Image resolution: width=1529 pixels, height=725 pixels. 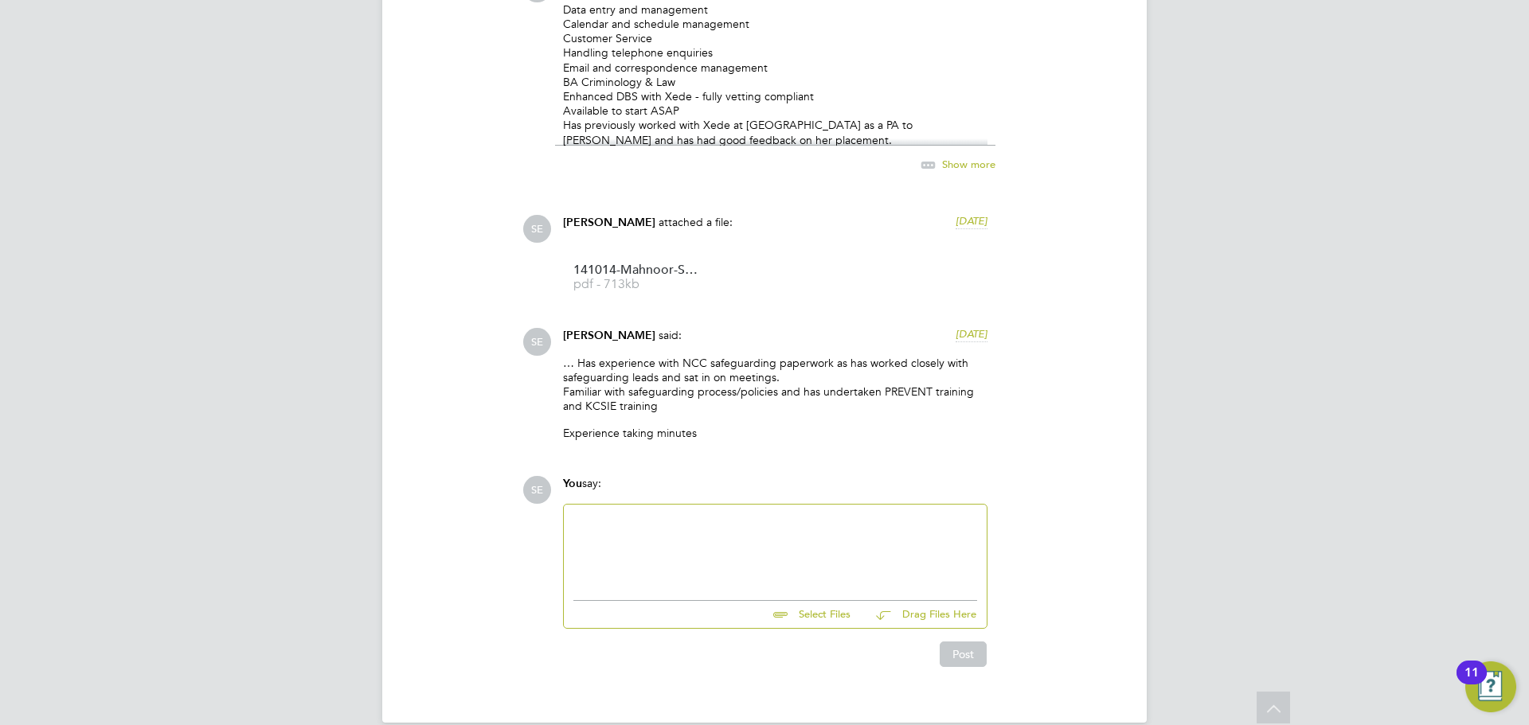 What do you see at coordinates (968, 163) in the screenshot?
I see `span: Show more` at bounding box center [968, 163].